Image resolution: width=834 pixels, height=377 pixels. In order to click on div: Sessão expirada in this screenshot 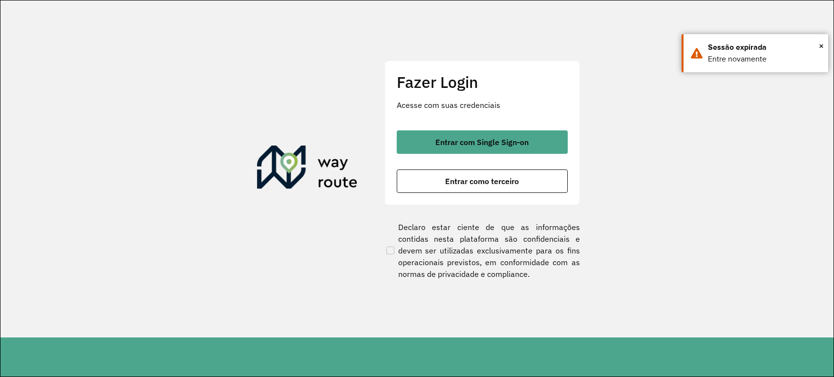, I will do `click(764, 47)`.